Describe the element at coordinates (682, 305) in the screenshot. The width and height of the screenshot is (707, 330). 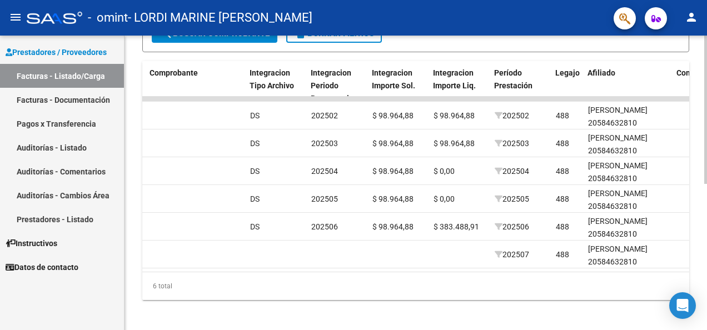
I see `div: Open Intercom Messenger` at that location.